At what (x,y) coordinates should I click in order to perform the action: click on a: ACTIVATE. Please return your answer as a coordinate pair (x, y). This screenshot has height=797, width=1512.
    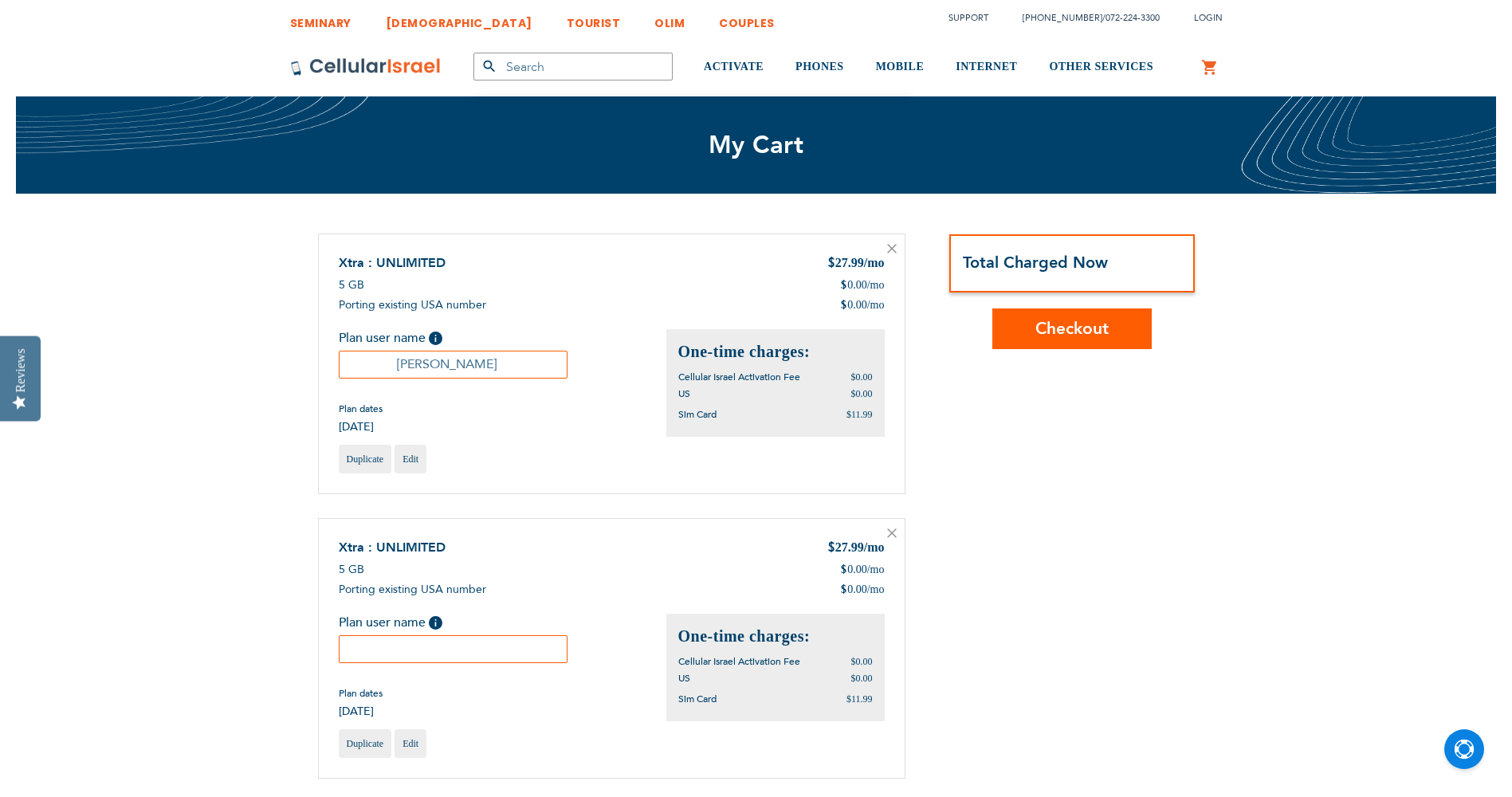
    Looking at the image, I should click on (734, 67).